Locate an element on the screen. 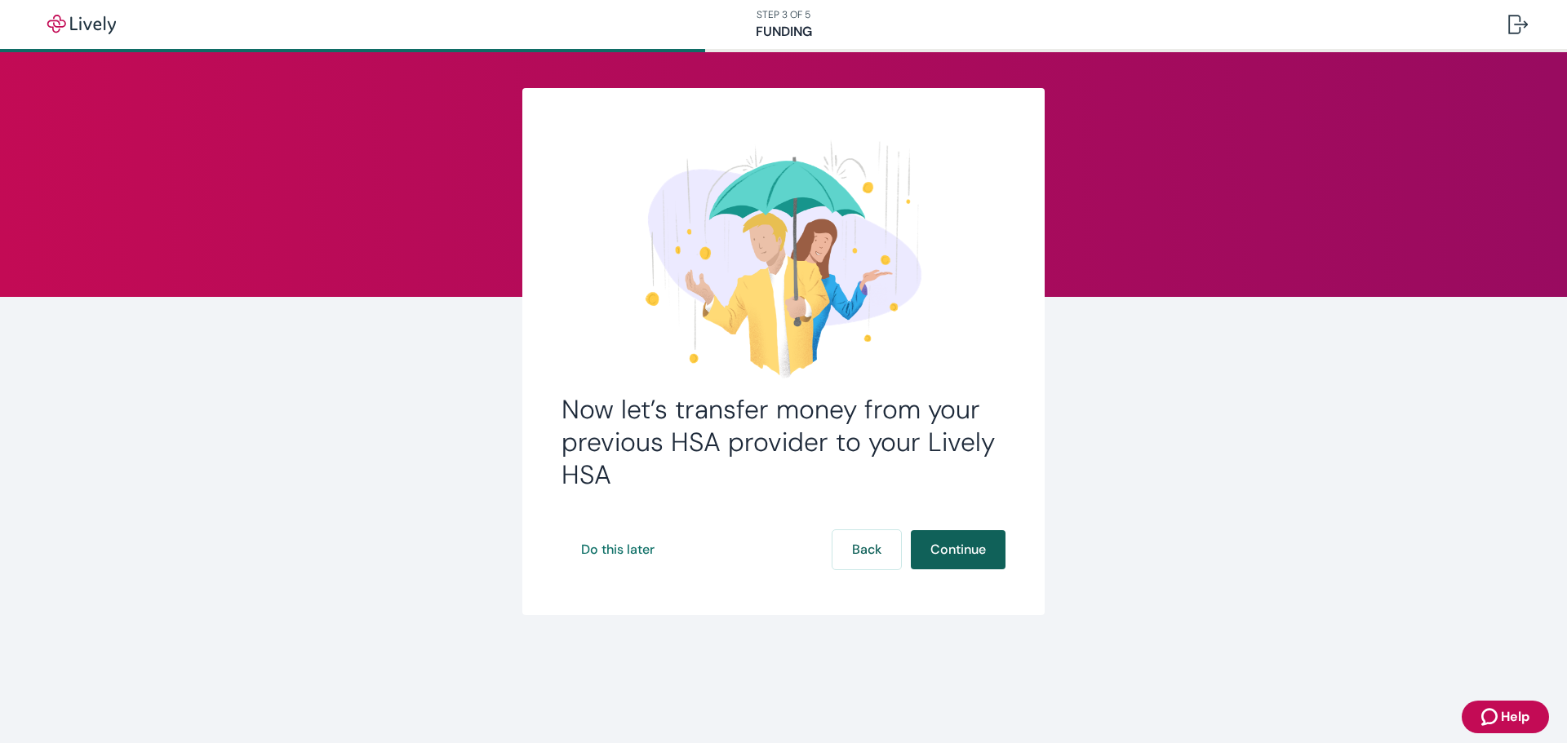  h2: Now let’s transfer money from your previous HSA provider to your Lively HSA is located at coordinates (783, 442).